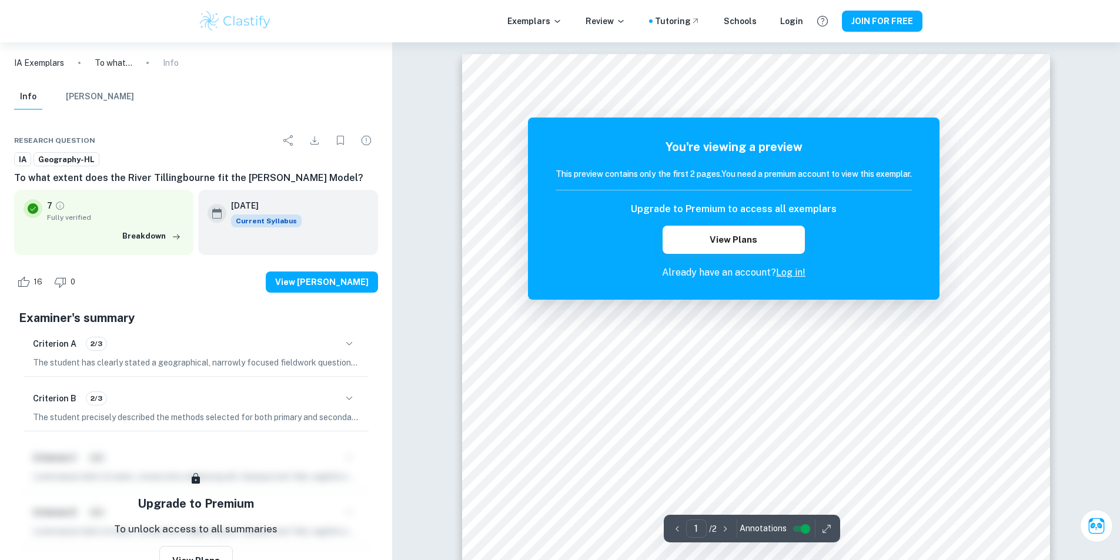  I want to click on p: 7, so click(49, 206).